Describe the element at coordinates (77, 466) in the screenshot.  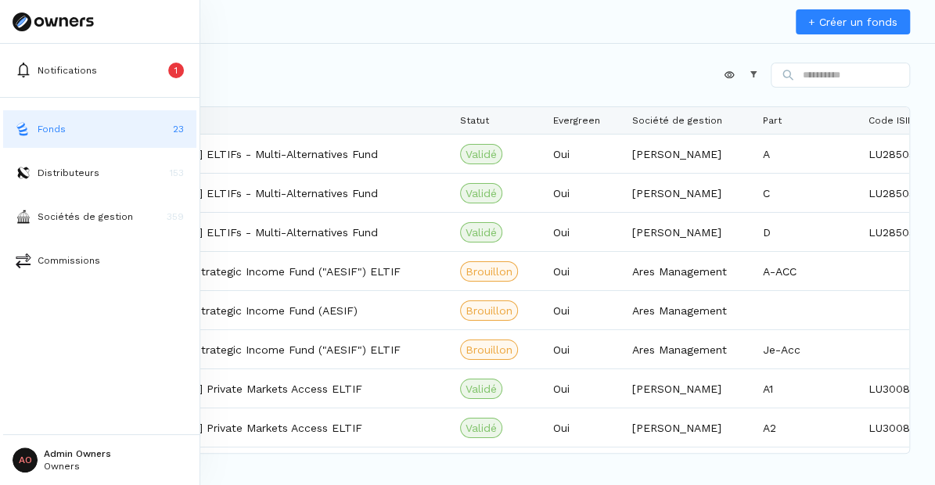
I see `p: Owners` at that location.